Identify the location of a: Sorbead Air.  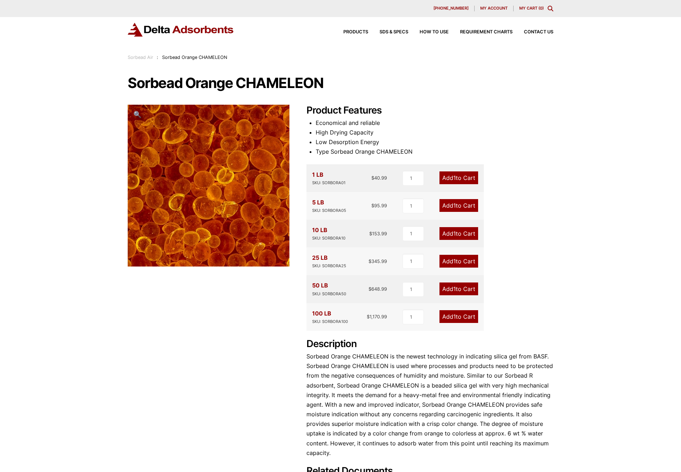
(141, 57).